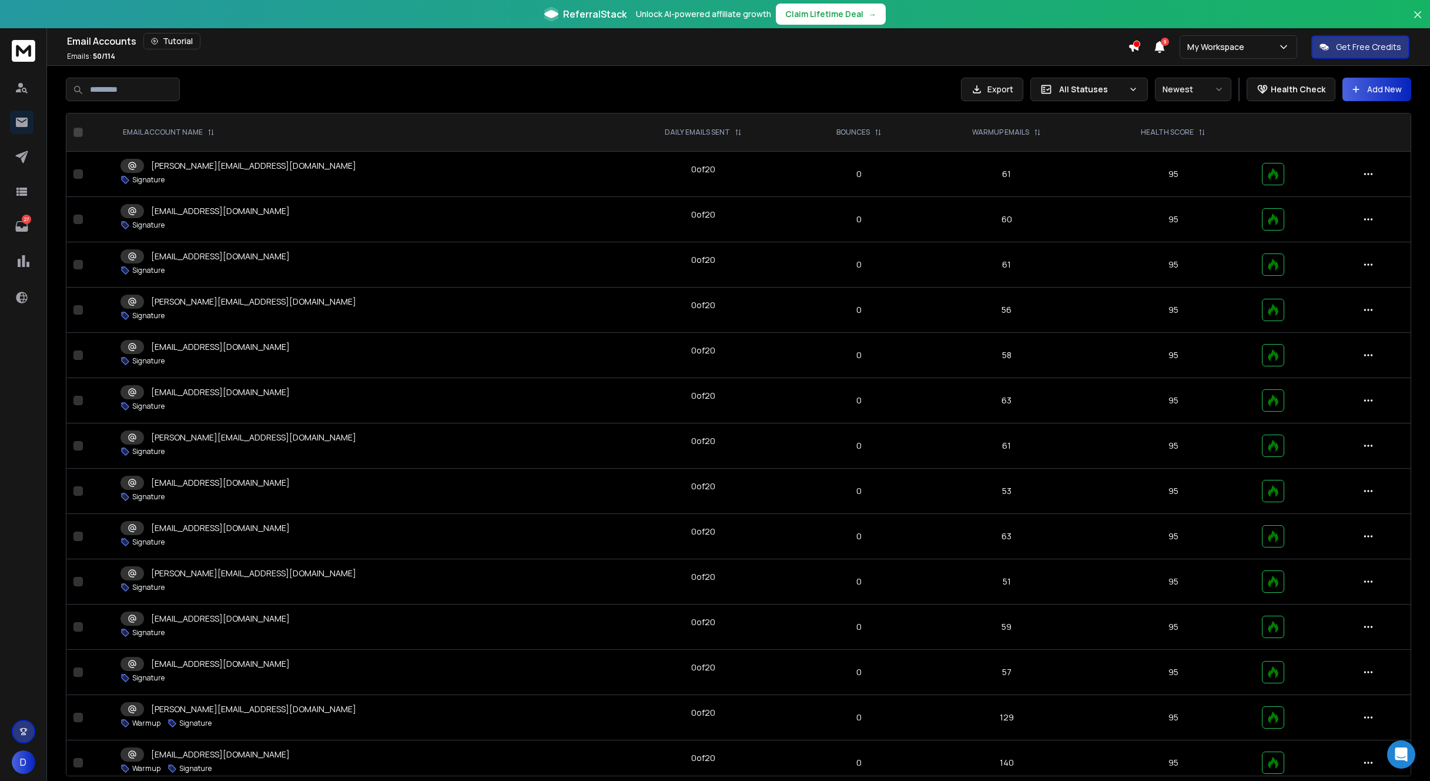  I want to click on button: Tutorial, so click(172, 41).